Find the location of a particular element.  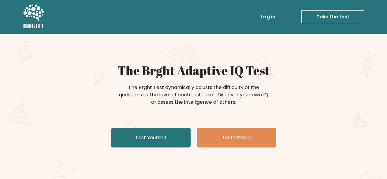

h1: The Brght Adaptive IQ Test is located at coordinates (194, 70).